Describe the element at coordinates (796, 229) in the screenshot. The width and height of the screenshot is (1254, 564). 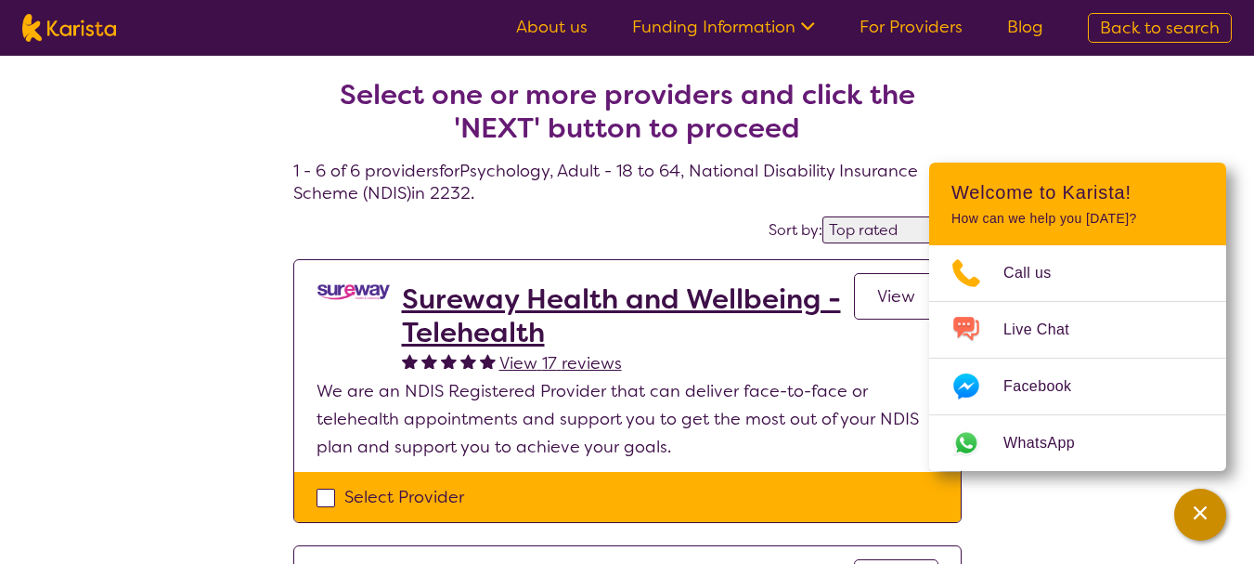
I see `label: Sort by:` at that location.